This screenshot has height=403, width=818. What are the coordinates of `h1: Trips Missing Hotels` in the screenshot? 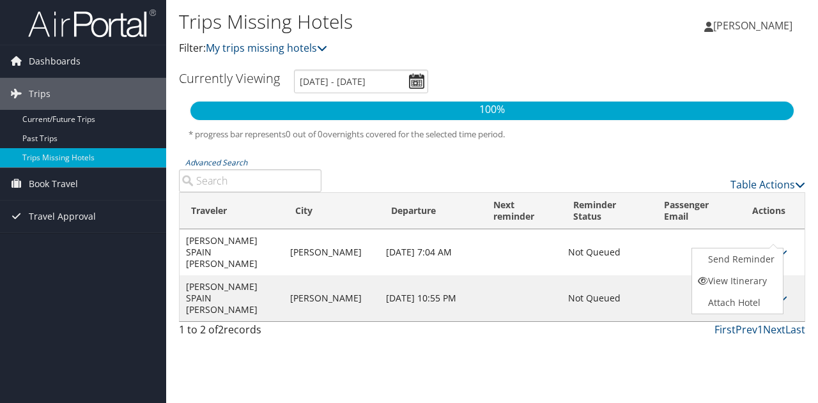 It's located at (387, 22).